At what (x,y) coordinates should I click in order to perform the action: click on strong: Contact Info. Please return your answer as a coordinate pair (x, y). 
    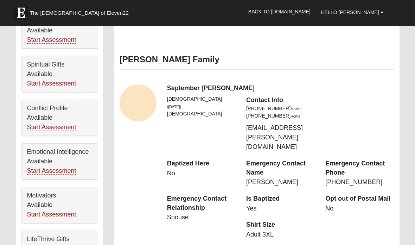
    Looking at the image, I should click on (265, 100).